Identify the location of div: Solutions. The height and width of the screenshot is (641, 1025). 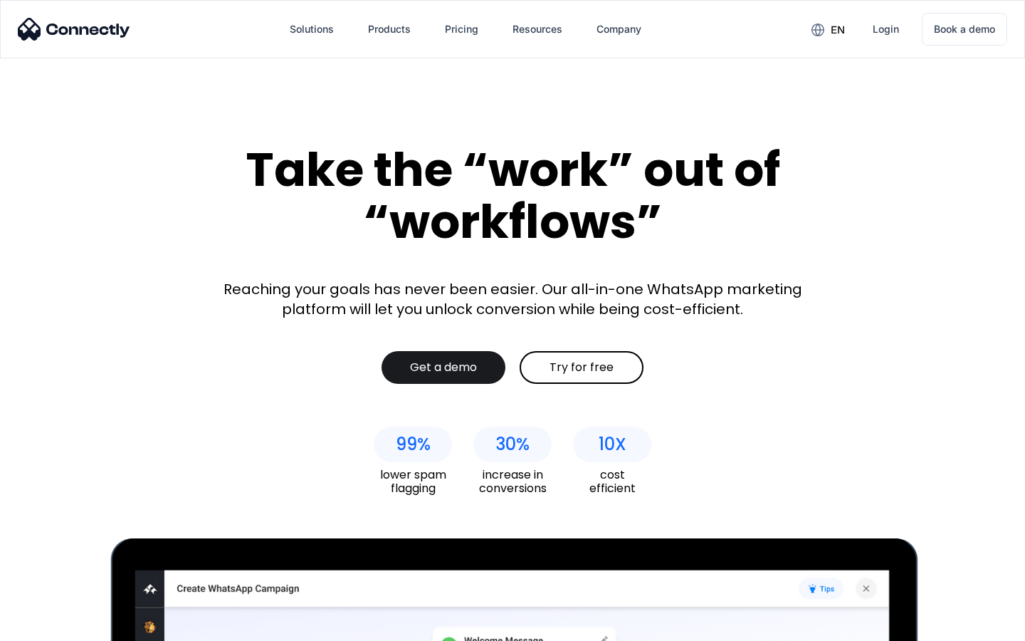
(312, 29).